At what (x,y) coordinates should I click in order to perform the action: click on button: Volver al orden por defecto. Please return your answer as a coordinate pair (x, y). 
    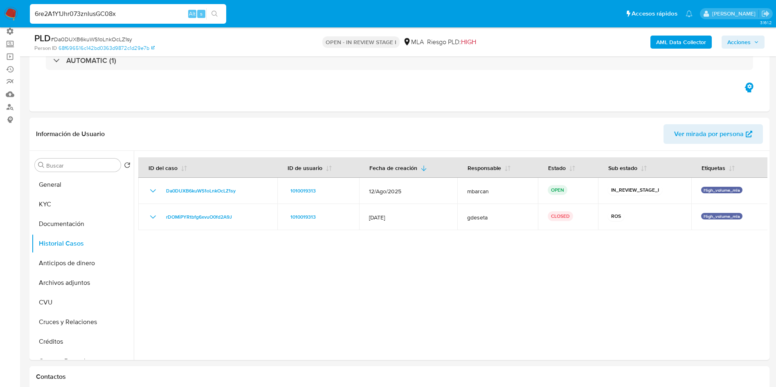
    Looking at the image, I should click on (127, 166).